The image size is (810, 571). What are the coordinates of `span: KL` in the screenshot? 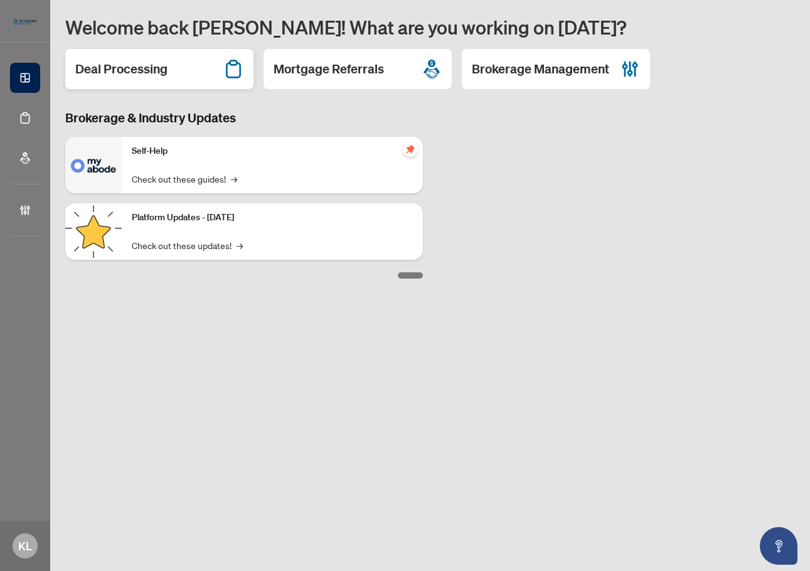 It's located at (25, 546).